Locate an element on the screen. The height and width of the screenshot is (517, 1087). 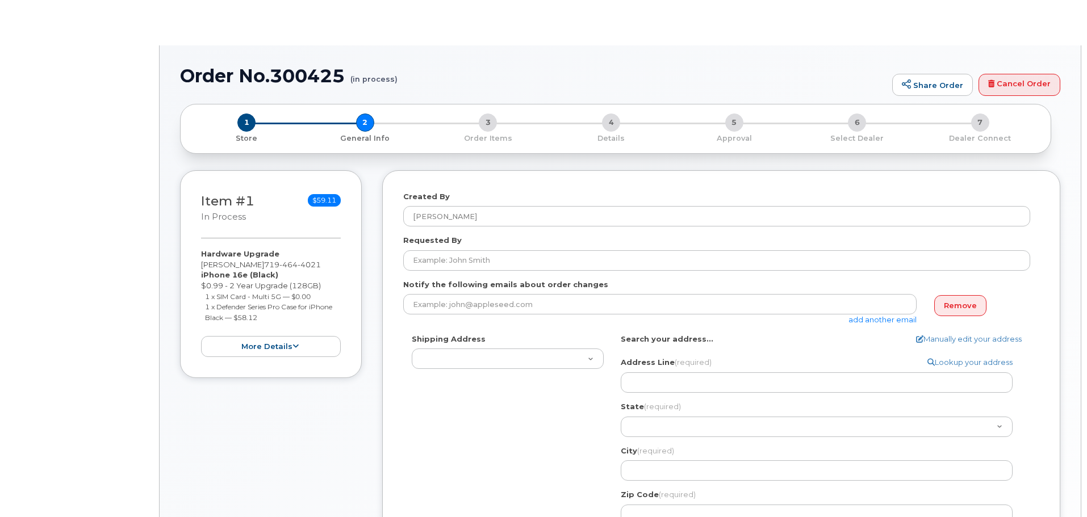
small: 1 x Defender Series Pro Case for iPhone Black — $58.12 is located at coordinates (269, 312).